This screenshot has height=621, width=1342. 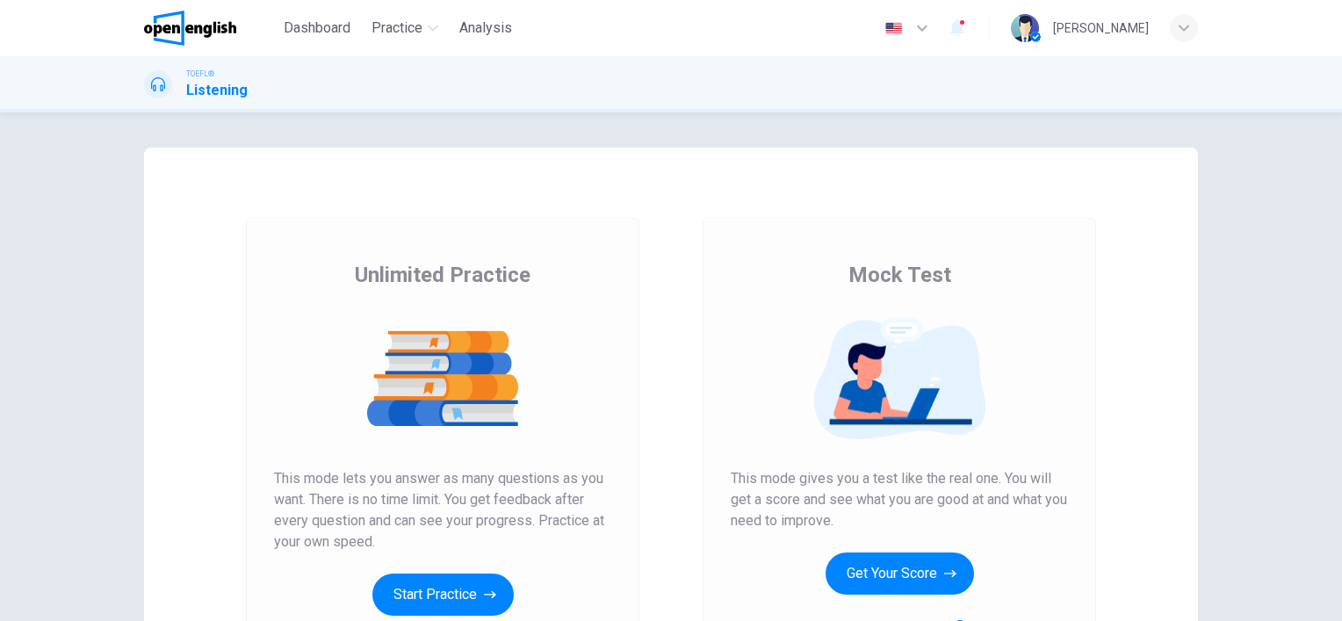 I want to click on span: Dashboard, so click(x=317, y=28).